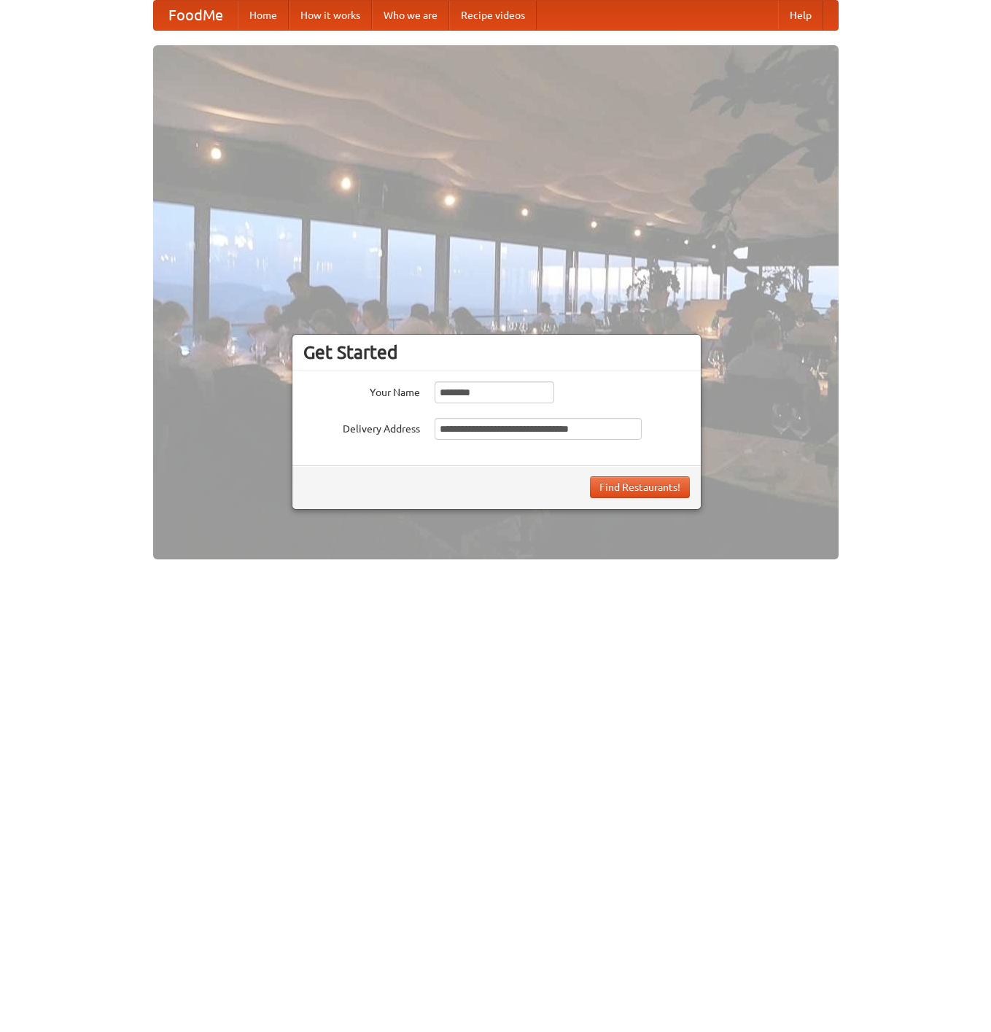 The width and height of the screenshot is (991, 1032). Describe the element at coordinates (411, 15) in the screenshot. I see `a: Who we are` at that location.